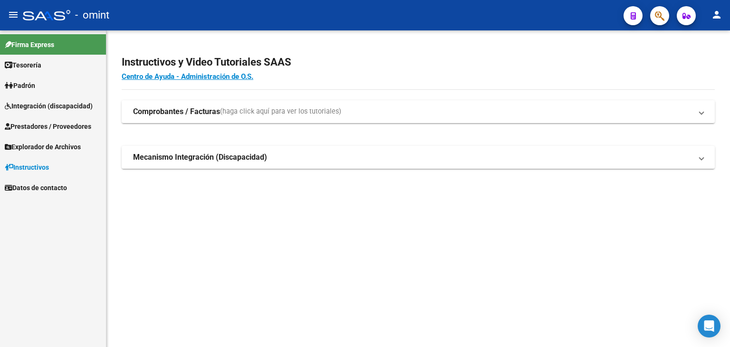 Image resolution: width=730 pixels, height=347 pixels. Describe the element at coordinates (418, 112) in the screenshot. I see `mat-expansion-panel-header: Comprobantes / Facturas(haga click aquí para ver los tutoriales)` at that location.